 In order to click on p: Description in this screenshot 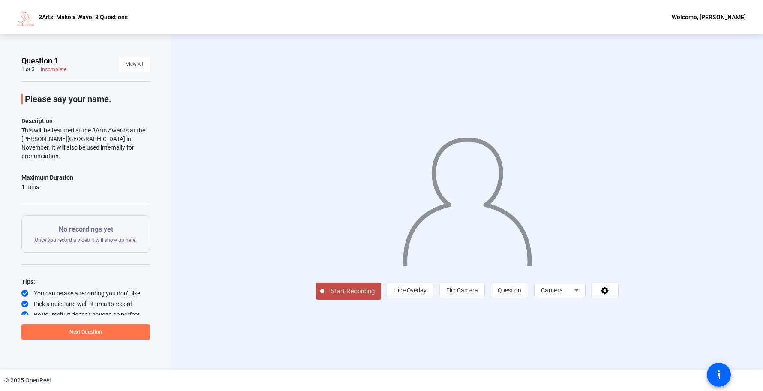, I will do `click(86, 121)`.